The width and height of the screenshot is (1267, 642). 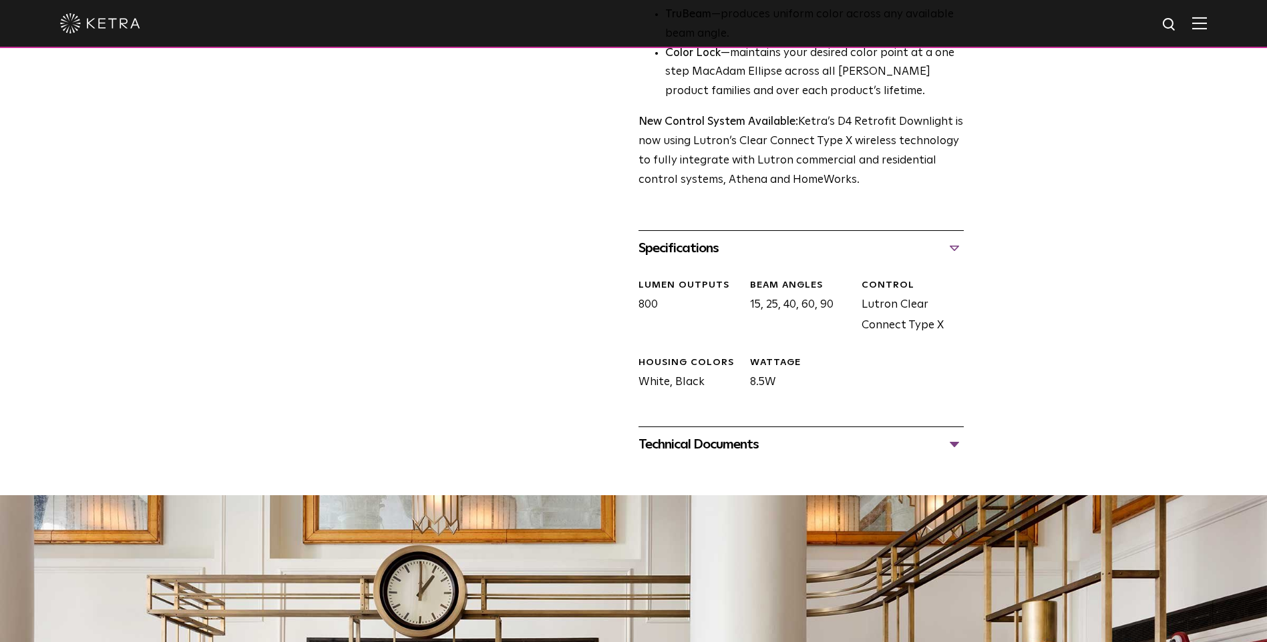 I want to click on p: Ketra’s D4 Retrofit Downlight is now using Lutron’s Clear Connect Type X wireless technology to f..., so click(x=801, y=152).